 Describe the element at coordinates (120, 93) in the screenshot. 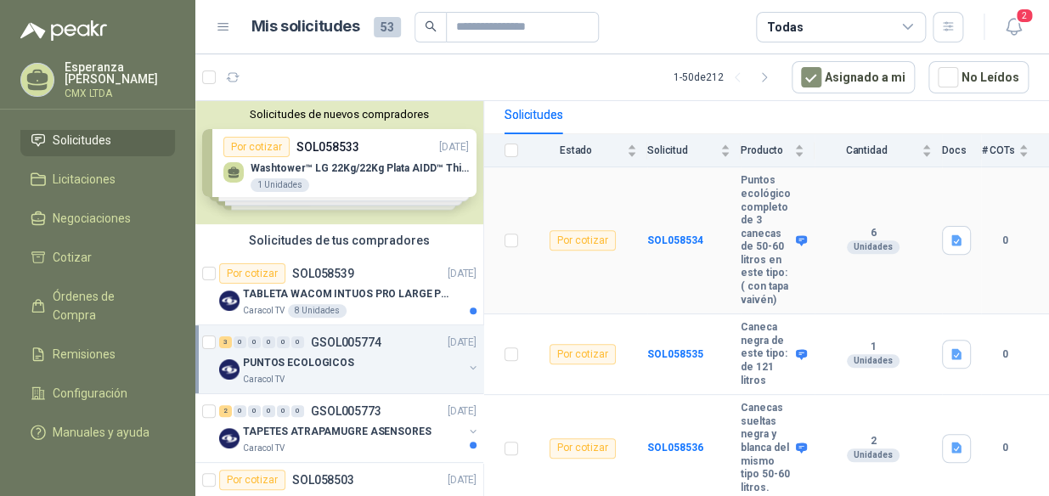

I see `p: CMX LTDA` at that location.